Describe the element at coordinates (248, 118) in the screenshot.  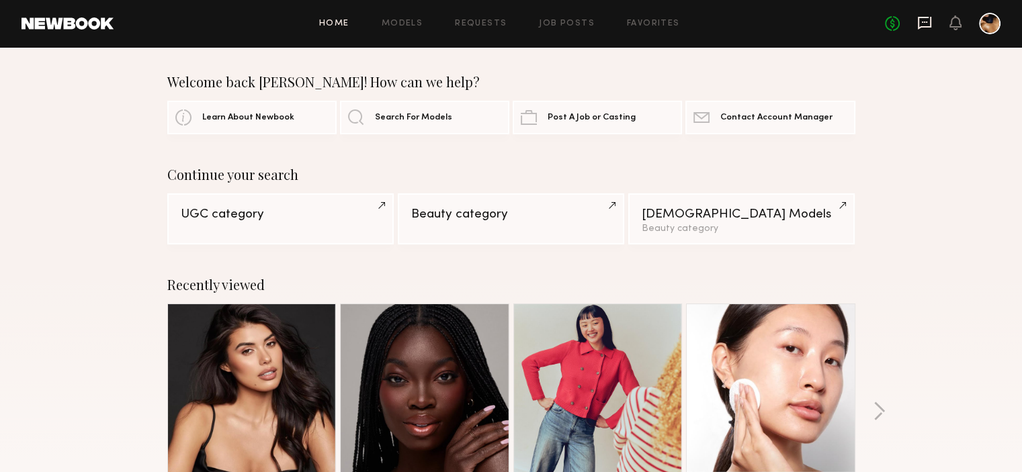
I see `span: Learn About Newbook` at that location.